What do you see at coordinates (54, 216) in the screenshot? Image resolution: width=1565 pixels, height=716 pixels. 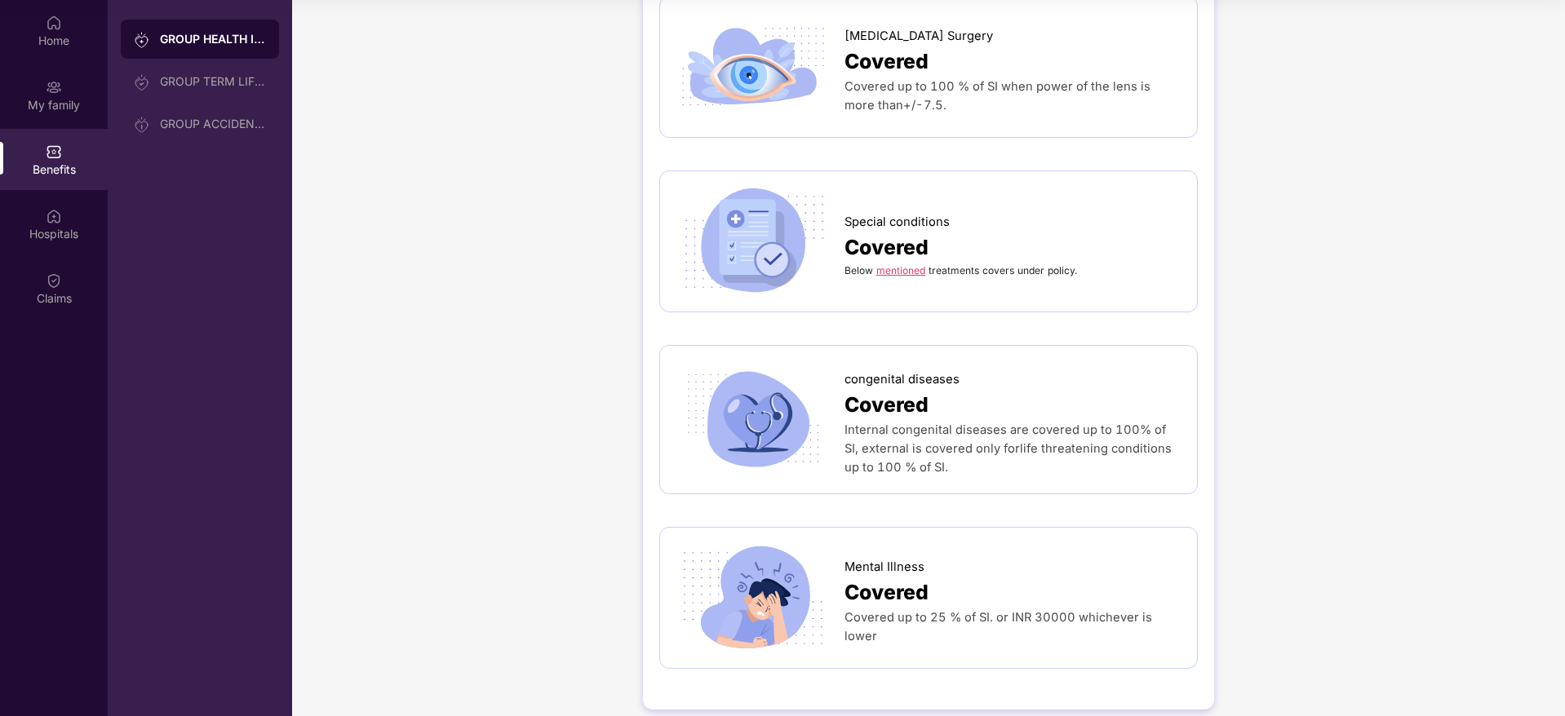 I see `img: svg+xml;base64,PHN2ZyBpZD0iSG9zcGl0YWxzIiB4bWxucz0iaHR0cDovL3d3dy53My5vcmcvMjAwMC9zdmciIHdpZHRoPS...` at bounding box center [54, 216].